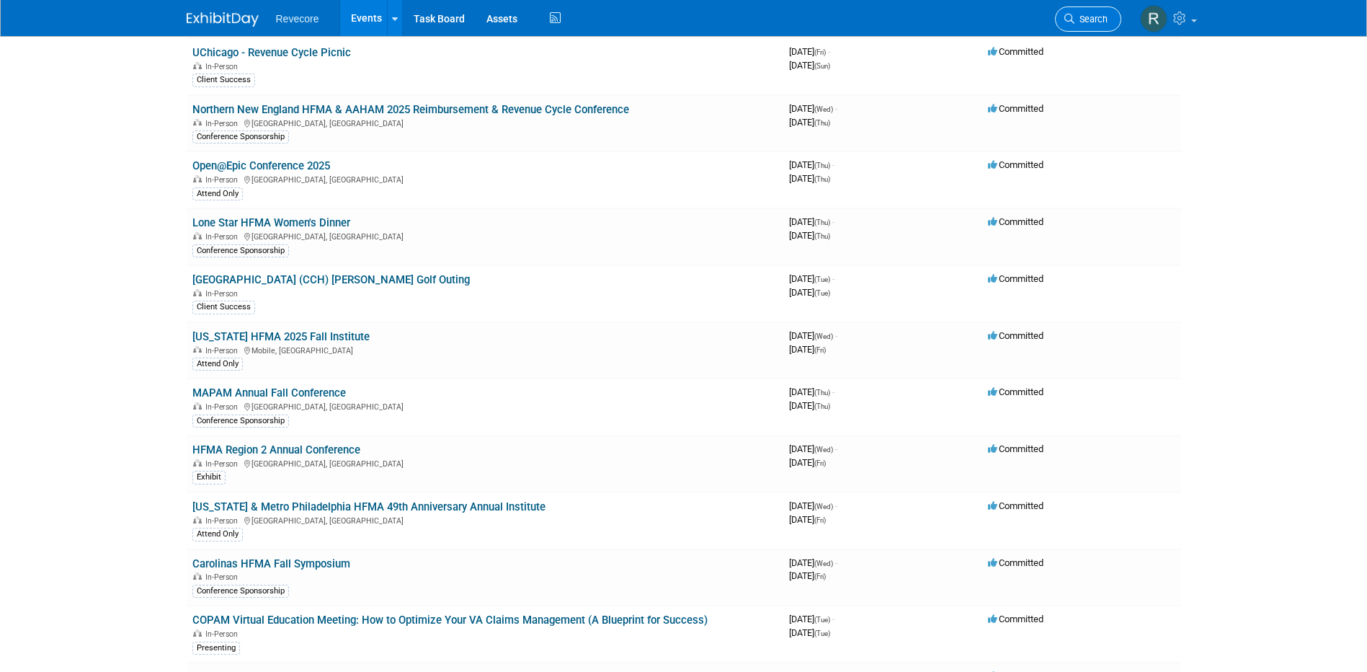 This screenshot has width=1367, height=672. What do you see at coordinates (271, 223) in the screenshot?
I see `a: Lone Star HFMA Women's Dinner` at bounding box center [271, 223].